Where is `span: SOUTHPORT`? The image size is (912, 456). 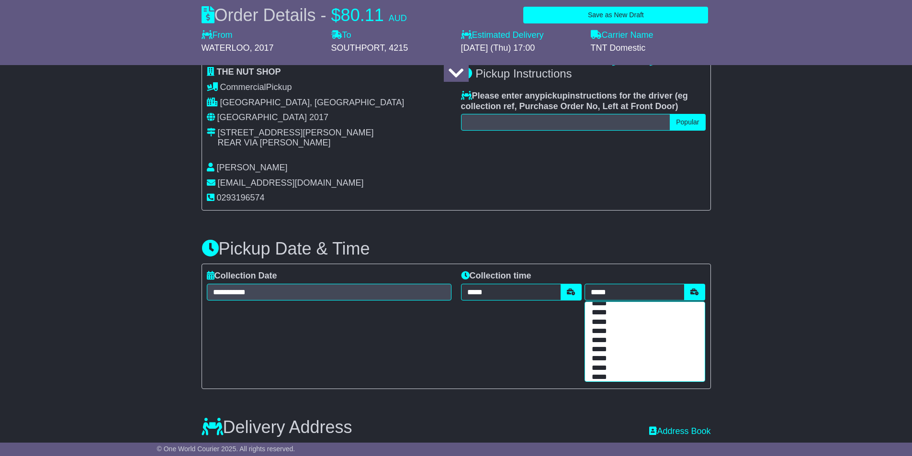 span: SOUTHPORT is located at coordinates (357, 48).